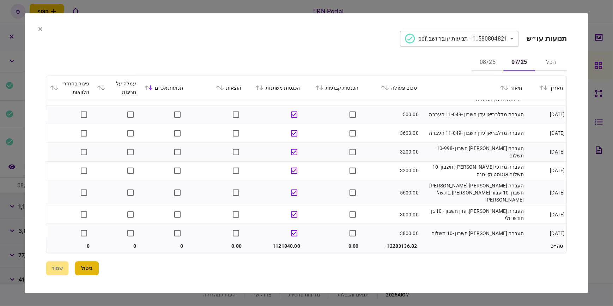 Image resolution: width=613 pixels, height=306 pixels. Describe the element at coordinates (391, 215) in the screenshot. I see `td: 3000.00` at that location.